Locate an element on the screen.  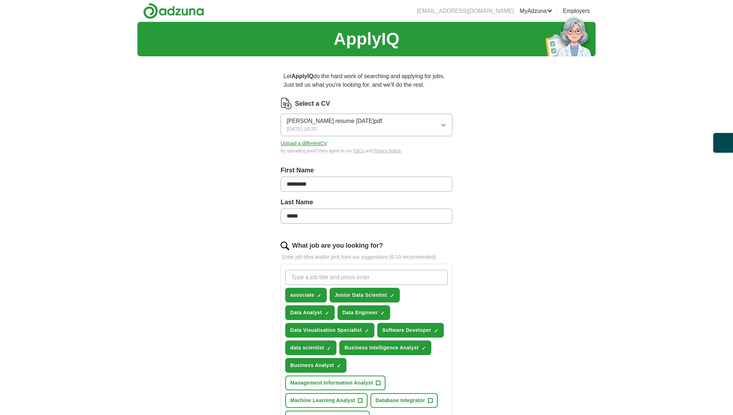
span: associate is located at coordinates (302, 295).